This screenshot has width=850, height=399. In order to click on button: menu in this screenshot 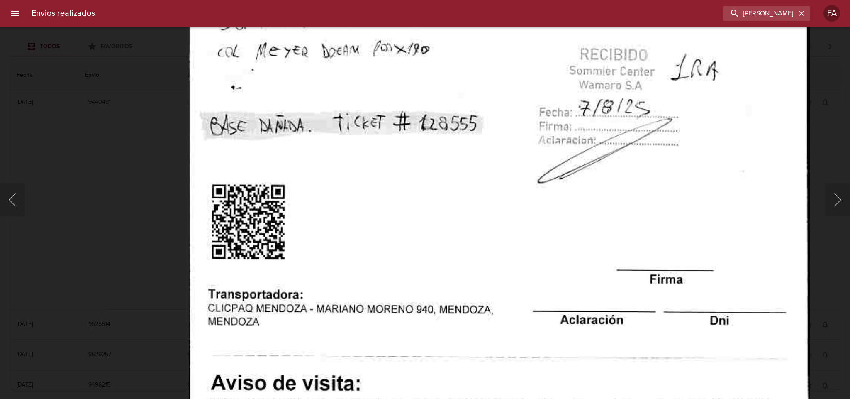, I will do `click(15, 13)`.